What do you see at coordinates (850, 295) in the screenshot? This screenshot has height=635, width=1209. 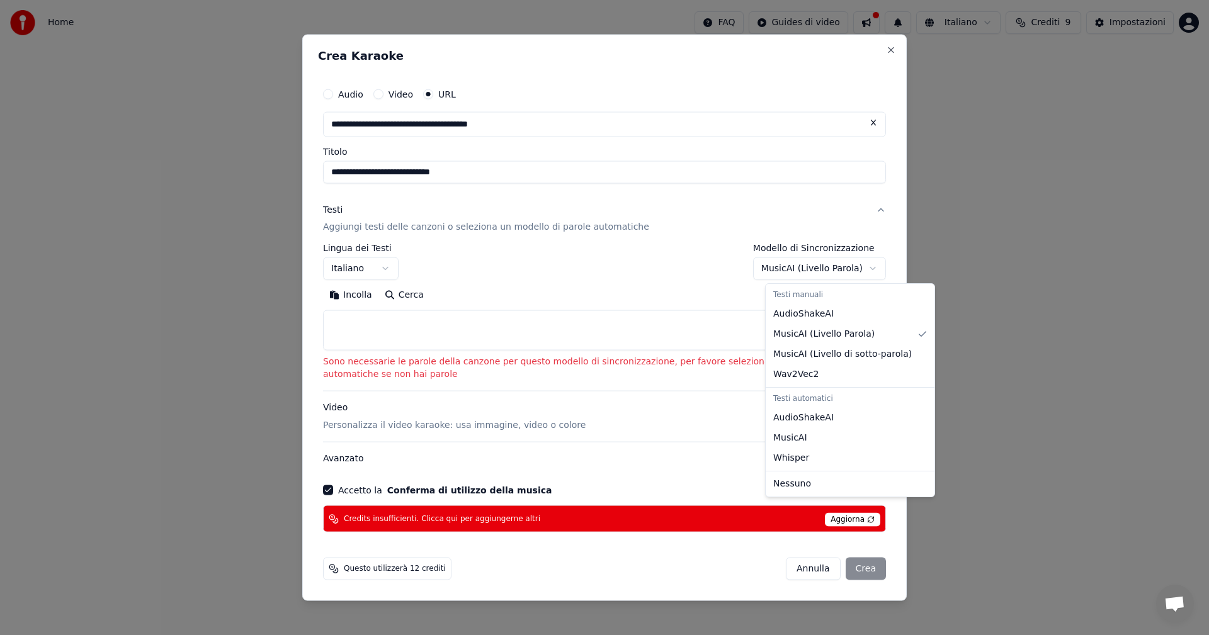 I see `div: Testi manuali` at bounding box center [850, 295].